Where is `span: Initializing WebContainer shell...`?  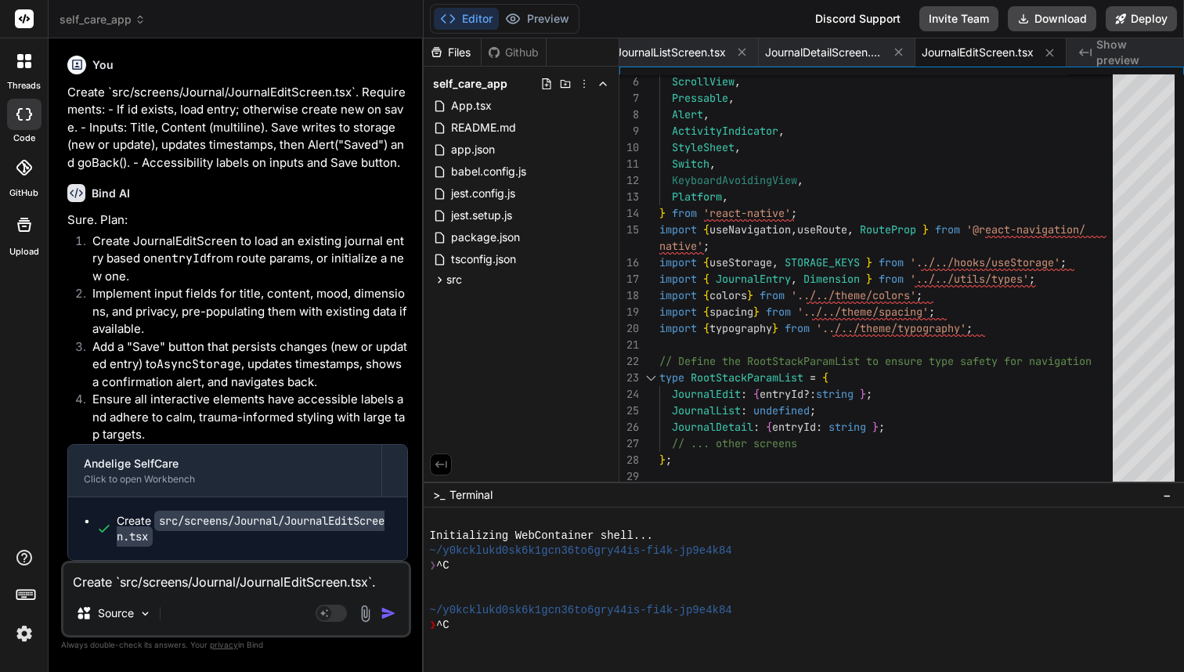 span: Initializing WebContainer shell... is located at coordinates (541, 536).